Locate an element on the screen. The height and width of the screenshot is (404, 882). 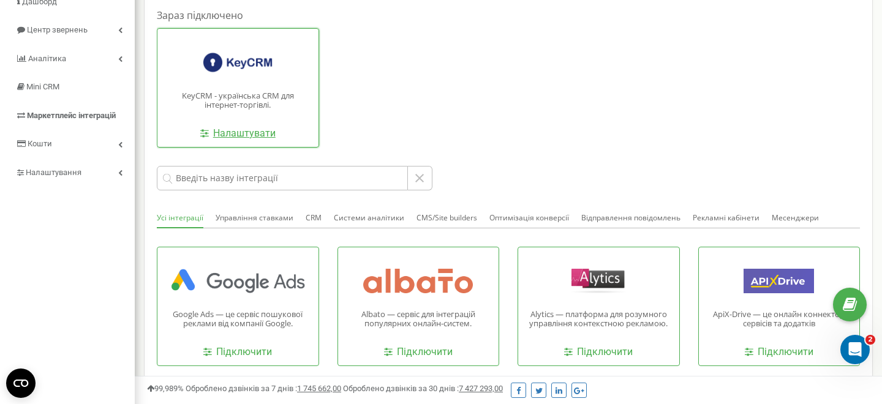
p: KeyCRM - українська CRM для інтернет-торгівлі. is located at coordinates (238, 100).